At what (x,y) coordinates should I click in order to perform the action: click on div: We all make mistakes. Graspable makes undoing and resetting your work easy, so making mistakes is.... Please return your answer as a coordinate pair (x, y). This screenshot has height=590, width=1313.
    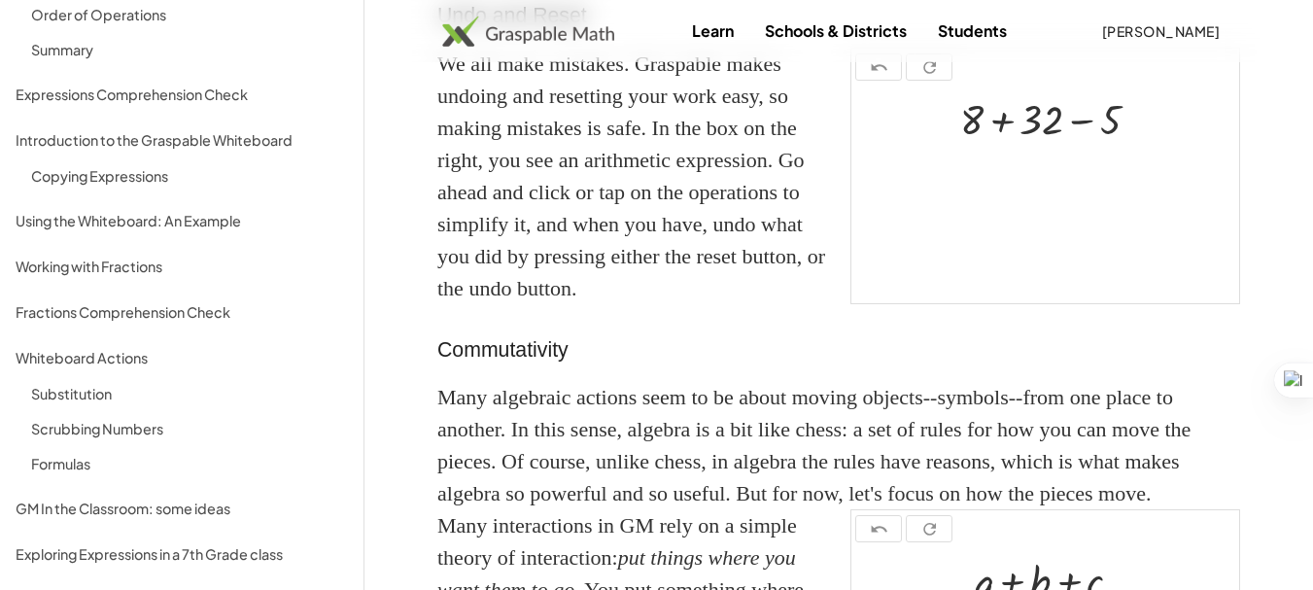
    Looking at the image, I should click on (632, 176).